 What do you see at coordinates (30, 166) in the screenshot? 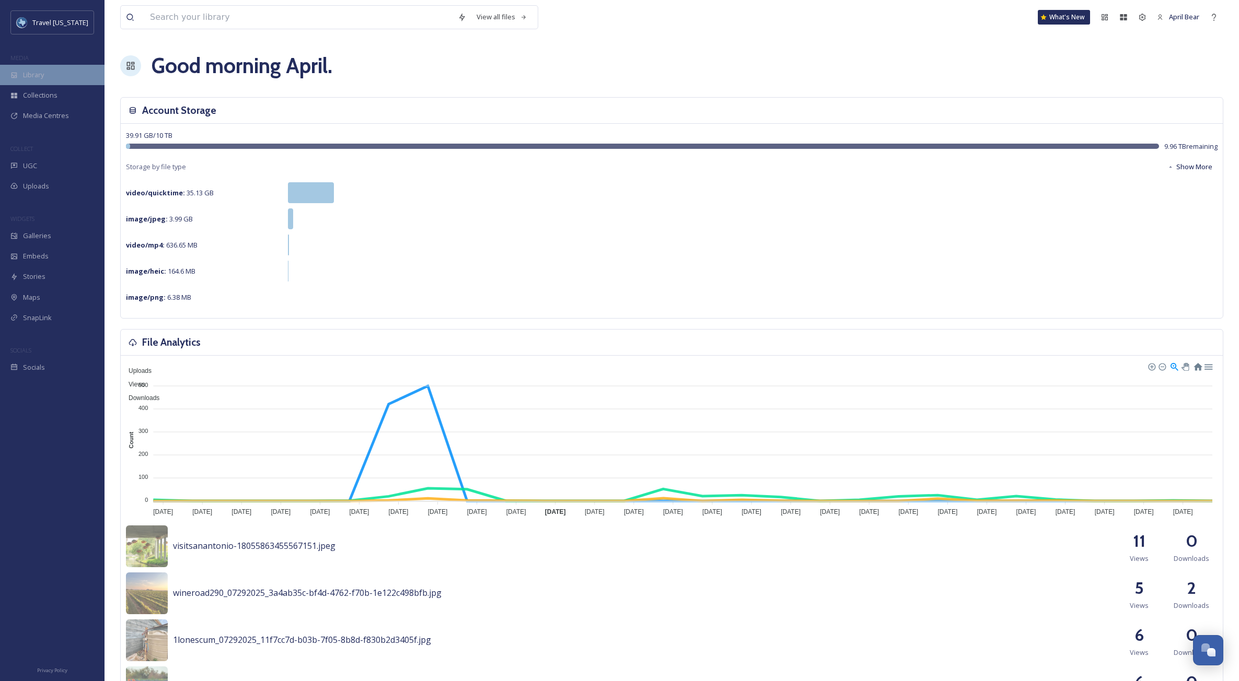
I see `span: UGC` at bounding box center [30, 166].